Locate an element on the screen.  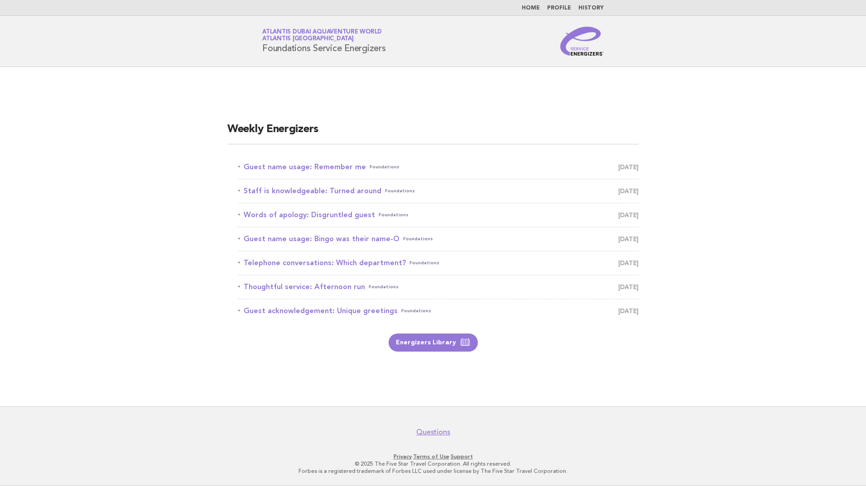
a: Privacy is located at coordinates (403, 457).